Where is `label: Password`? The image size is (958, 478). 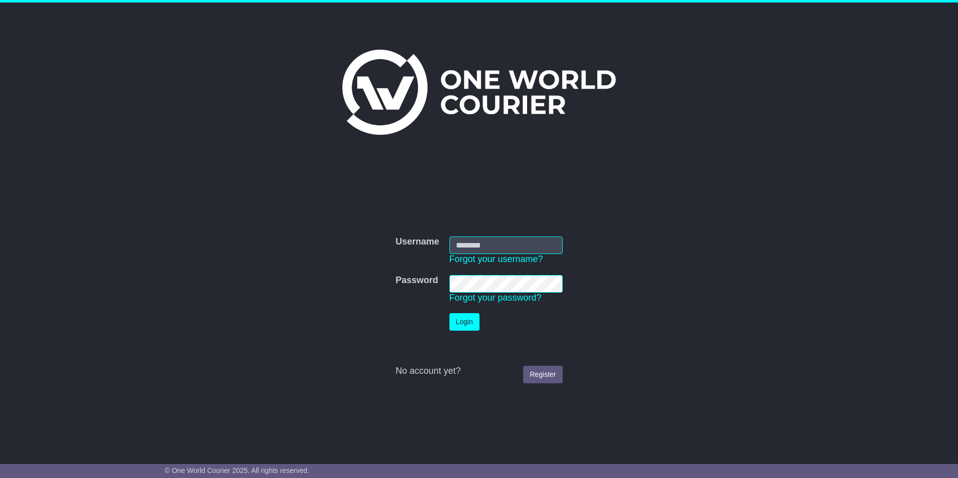
label: Password is located at coordinates (416, 281).